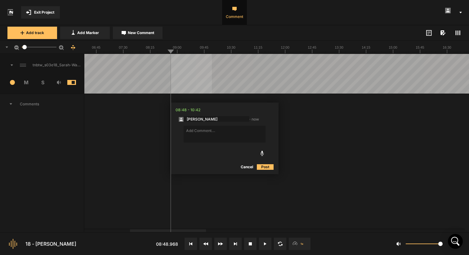 The image size is (469, 255). I want to click on img: anonymous.svg, so click(181, 120).